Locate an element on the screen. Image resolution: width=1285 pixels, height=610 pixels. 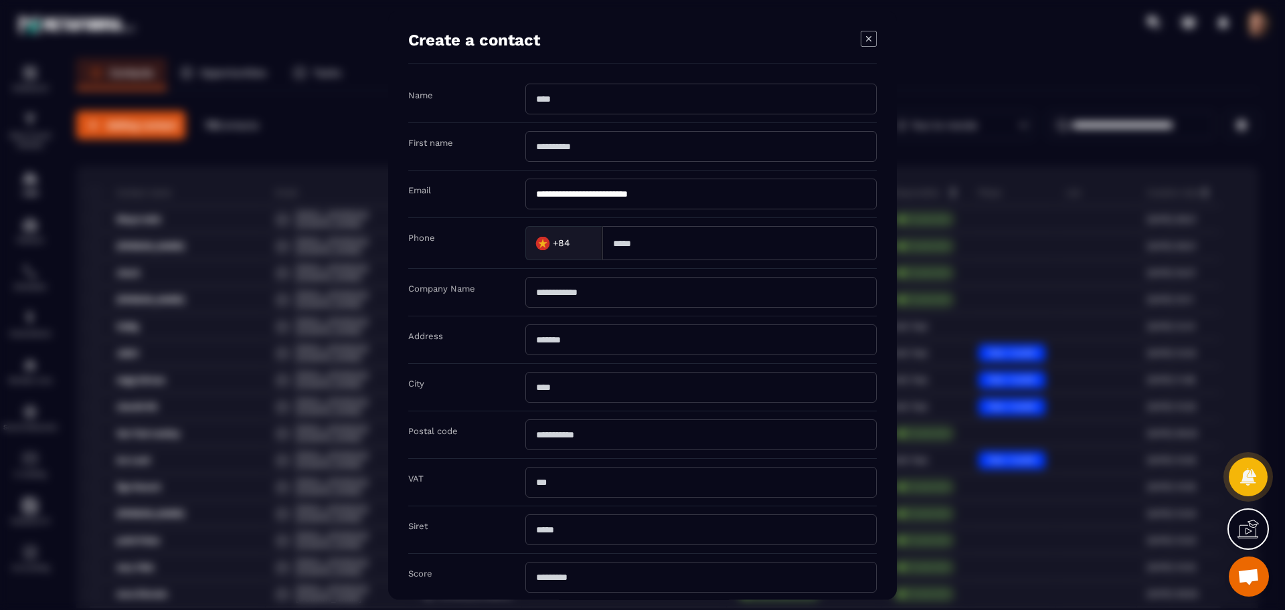
label: VAT is located at coordinates (415, 478).